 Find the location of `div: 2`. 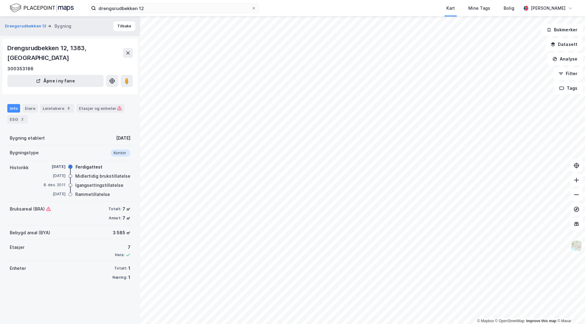

div: 2 is located at coordinates (22, 119).